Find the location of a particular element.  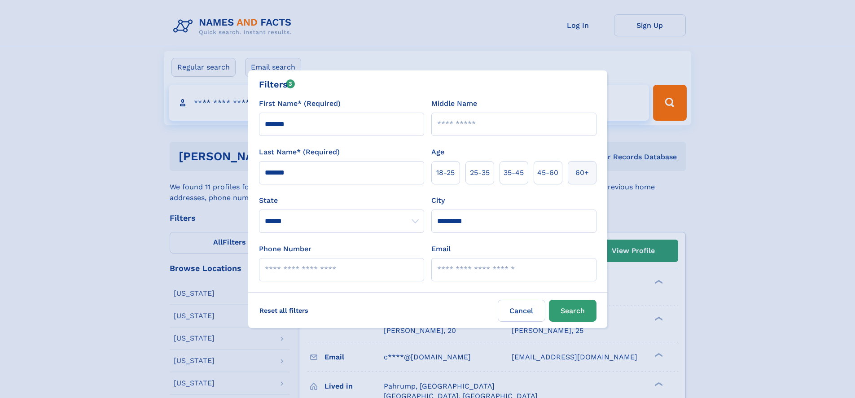

label: Cancel is located at coordinates (521, 311).